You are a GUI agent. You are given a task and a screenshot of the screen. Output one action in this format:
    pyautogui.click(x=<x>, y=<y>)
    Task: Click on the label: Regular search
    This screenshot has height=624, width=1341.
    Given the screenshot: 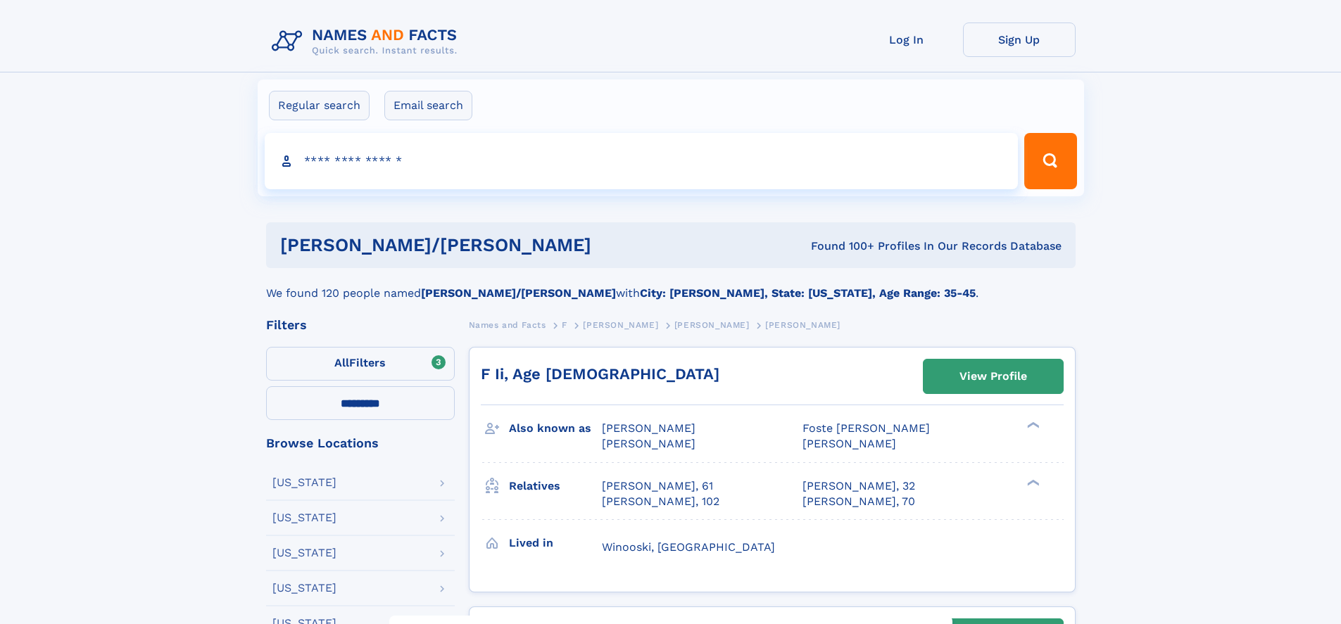 What is the action you would take?
    pyautogui.click(x=319, y=106)
    